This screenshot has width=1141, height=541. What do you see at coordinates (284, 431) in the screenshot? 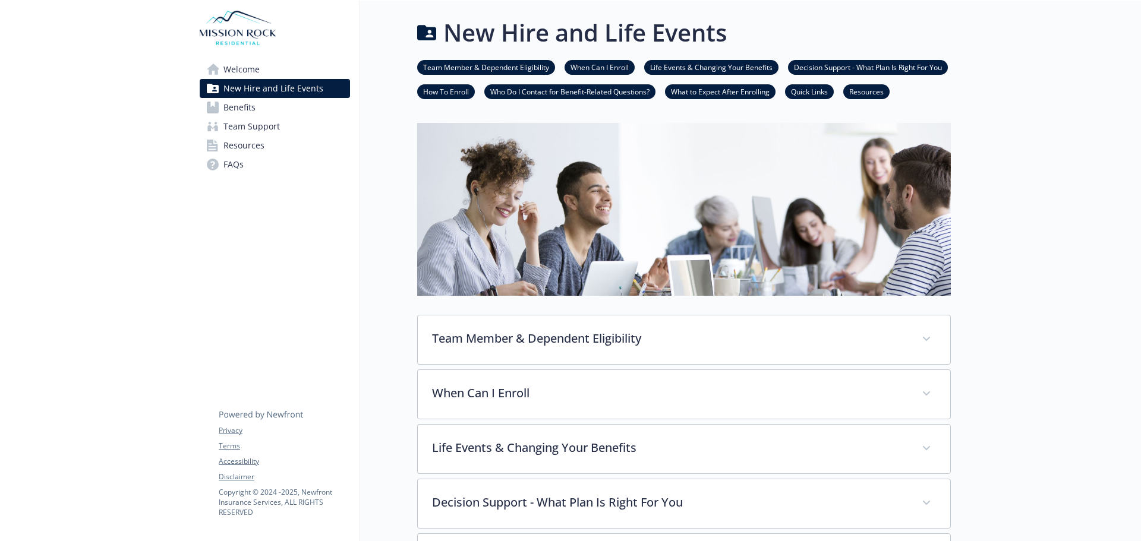
I see `a: Privacy` at bounding box center [284, 431].